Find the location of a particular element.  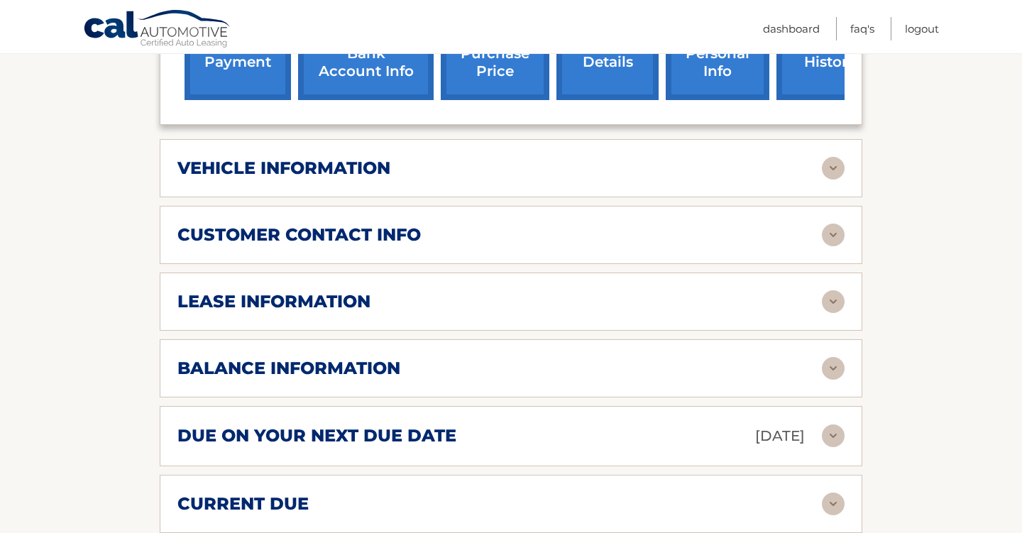

a: Cal Automotive is located at coordinates (157, 30).